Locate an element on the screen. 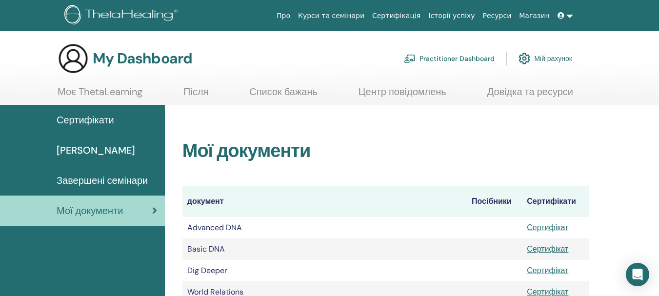 The width and height of the screenshot is (659, 296). td: Dig Deeper is located at coordinates (324, 271).